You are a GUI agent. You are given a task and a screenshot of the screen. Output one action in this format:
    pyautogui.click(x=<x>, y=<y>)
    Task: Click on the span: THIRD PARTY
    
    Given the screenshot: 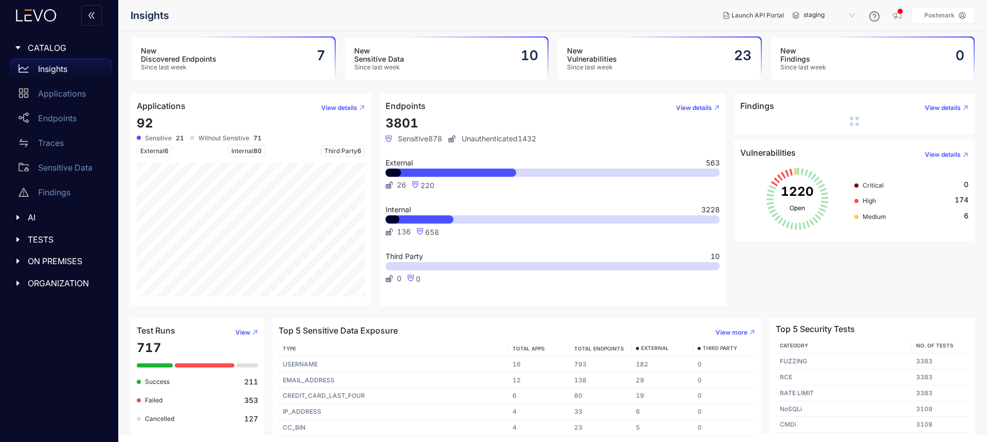 What is the action you would take?
    pyautogui.click(x=720, y=349)
    